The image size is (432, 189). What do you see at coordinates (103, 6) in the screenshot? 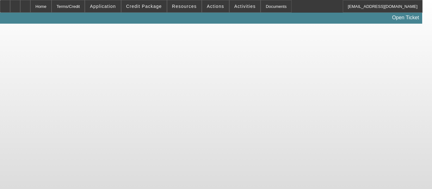
I see `button: Application` at bounding box center [103, 6].